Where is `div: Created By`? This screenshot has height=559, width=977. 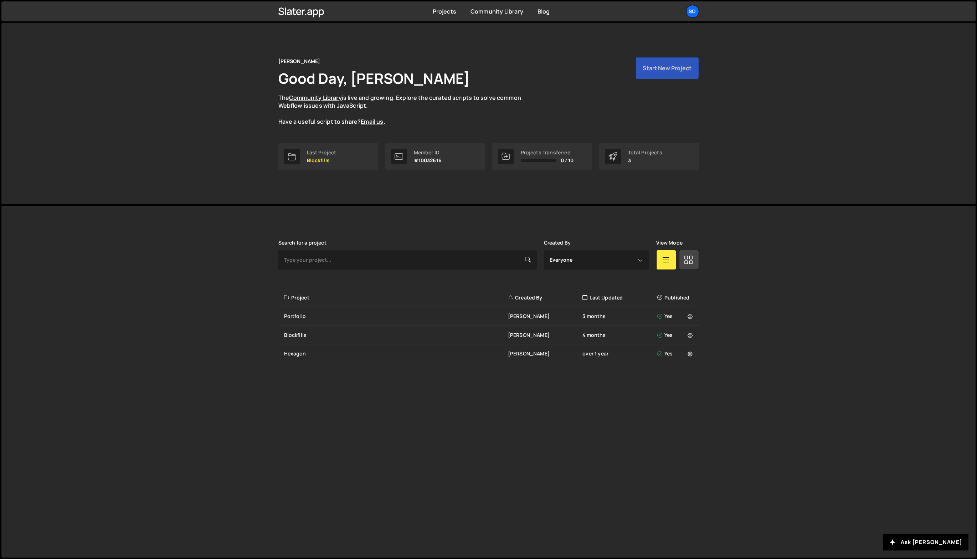
div: Created By is located at coordinates (545, 298).